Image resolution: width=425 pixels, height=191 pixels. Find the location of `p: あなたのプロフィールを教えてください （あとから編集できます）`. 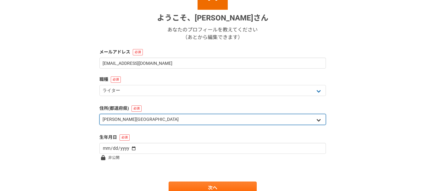

p: あなたのプロフィールを教えてください （あとから編集できます） is located at coordinates (213, 34).